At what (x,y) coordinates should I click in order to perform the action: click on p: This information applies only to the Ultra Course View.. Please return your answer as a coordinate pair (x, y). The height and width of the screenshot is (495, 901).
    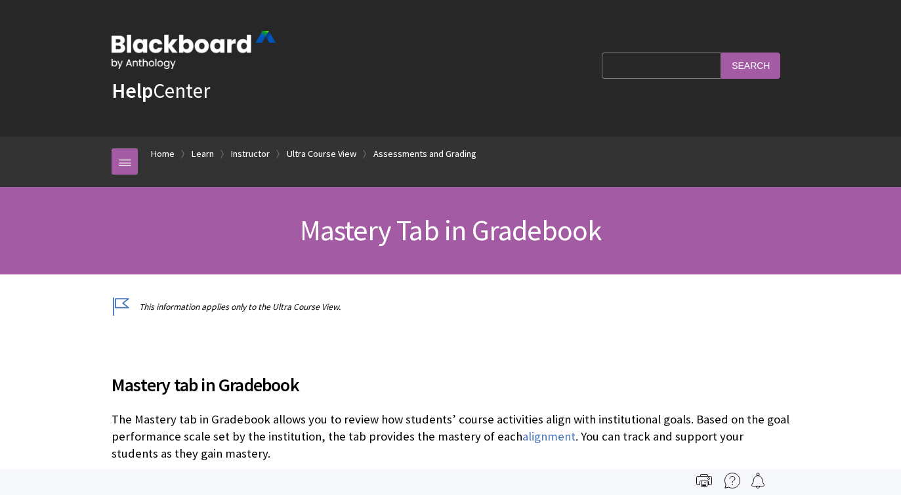
    Looking at the image, I should click on (450, 306).